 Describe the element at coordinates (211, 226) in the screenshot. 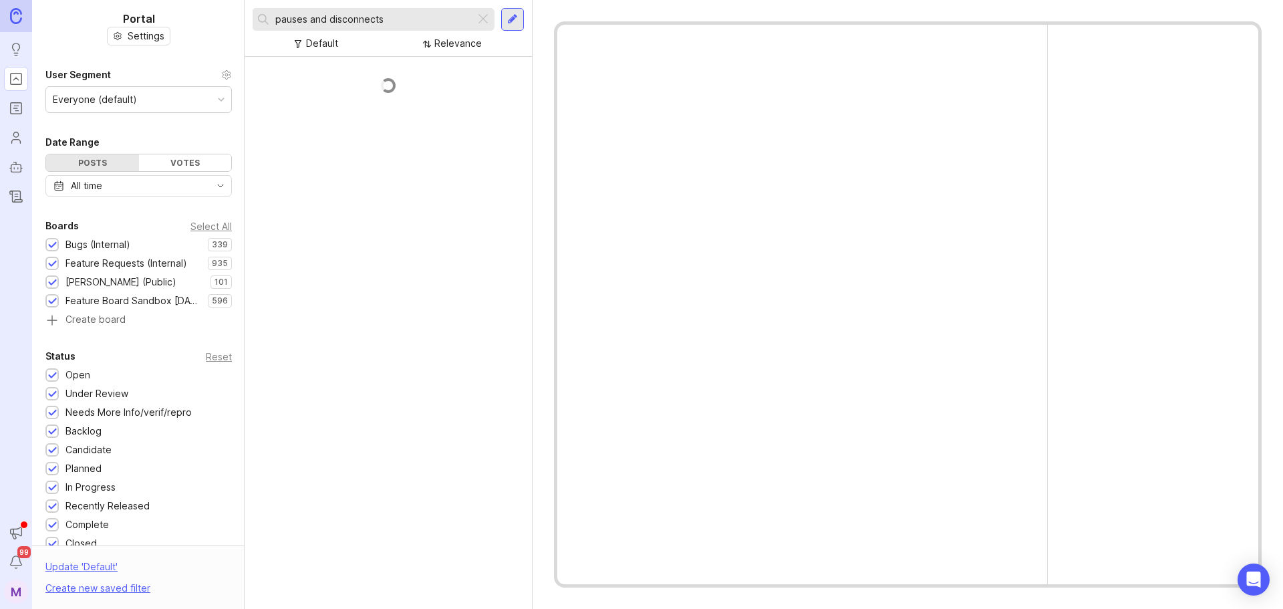

I see `div: Select All` at that location.